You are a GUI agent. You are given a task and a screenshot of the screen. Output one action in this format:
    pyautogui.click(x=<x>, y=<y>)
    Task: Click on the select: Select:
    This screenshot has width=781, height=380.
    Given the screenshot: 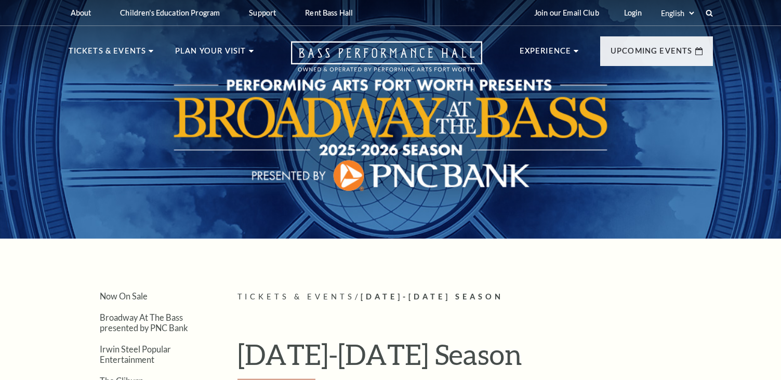 What is the action you would take?
    pyautogui.click(x=677, y=13)
    